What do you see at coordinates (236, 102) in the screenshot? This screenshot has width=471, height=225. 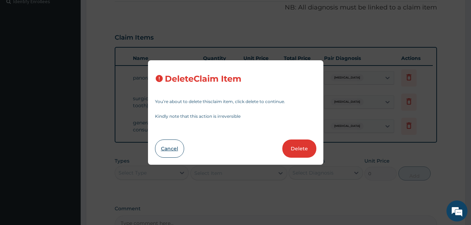 I see `p: You’re about to delete this claim item , click delete to continue.` at bounding box center [236, 102].